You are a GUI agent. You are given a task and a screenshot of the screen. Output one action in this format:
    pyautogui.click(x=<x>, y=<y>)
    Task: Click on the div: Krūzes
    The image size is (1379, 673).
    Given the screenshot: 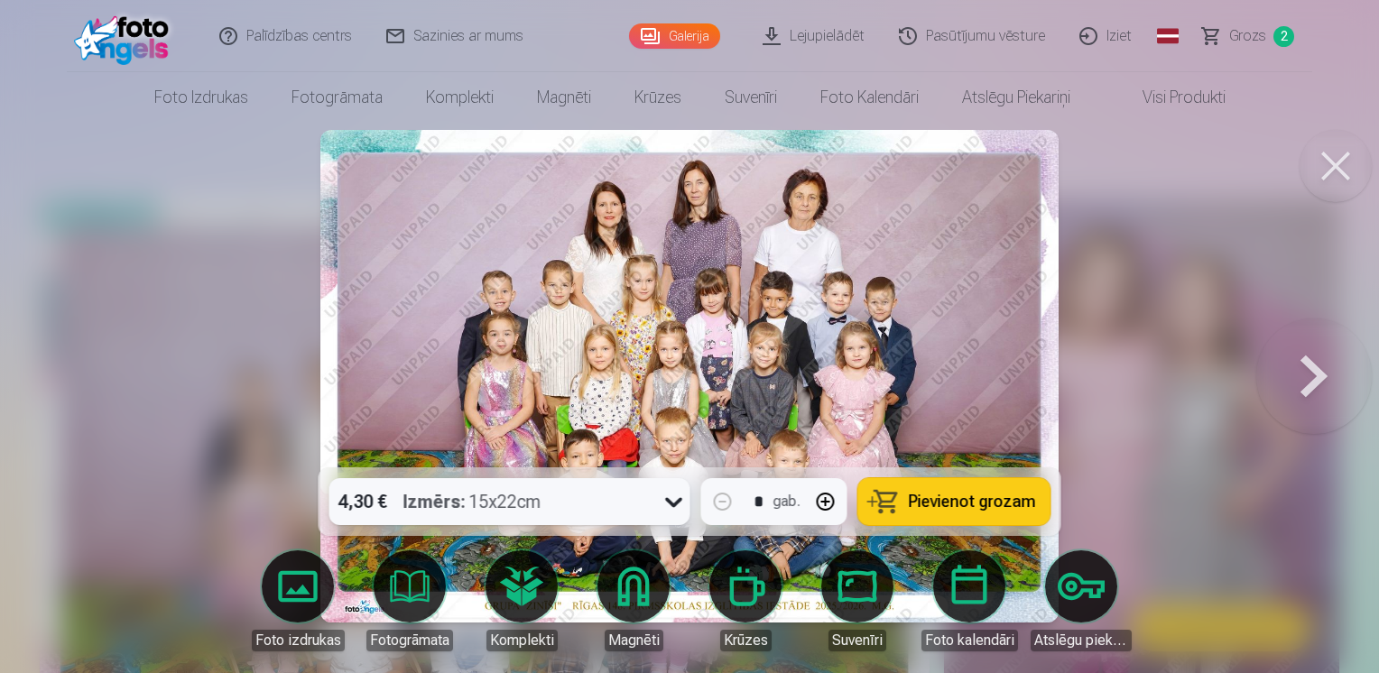 What is the action you would take?
    pyautogui.click(x=746, y=641)
    